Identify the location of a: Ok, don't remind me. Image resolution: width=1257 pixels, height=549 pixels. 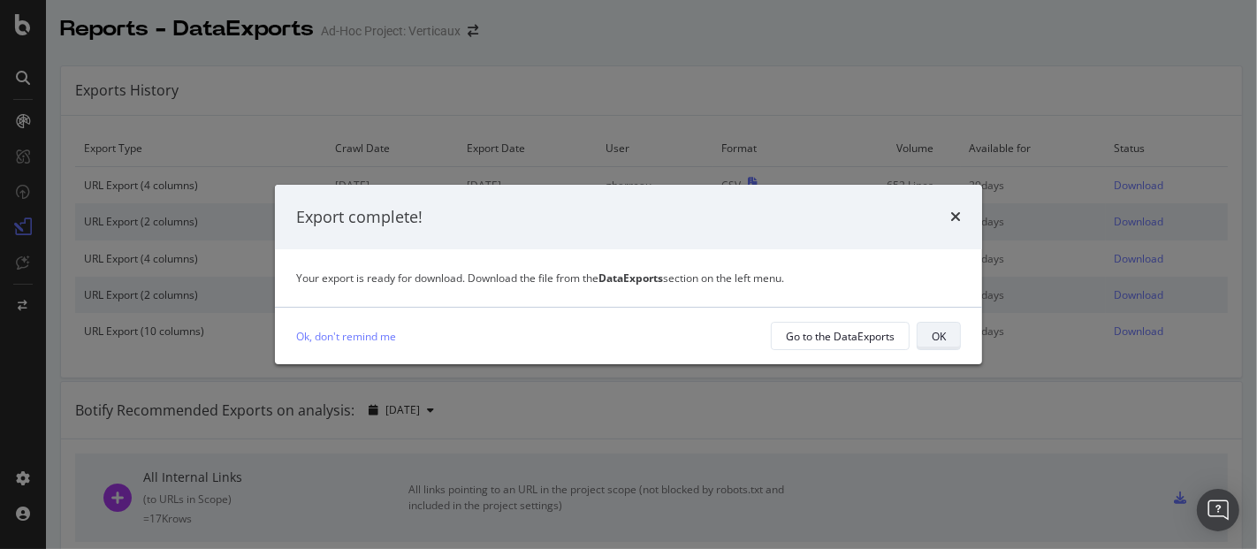
(346, 336).